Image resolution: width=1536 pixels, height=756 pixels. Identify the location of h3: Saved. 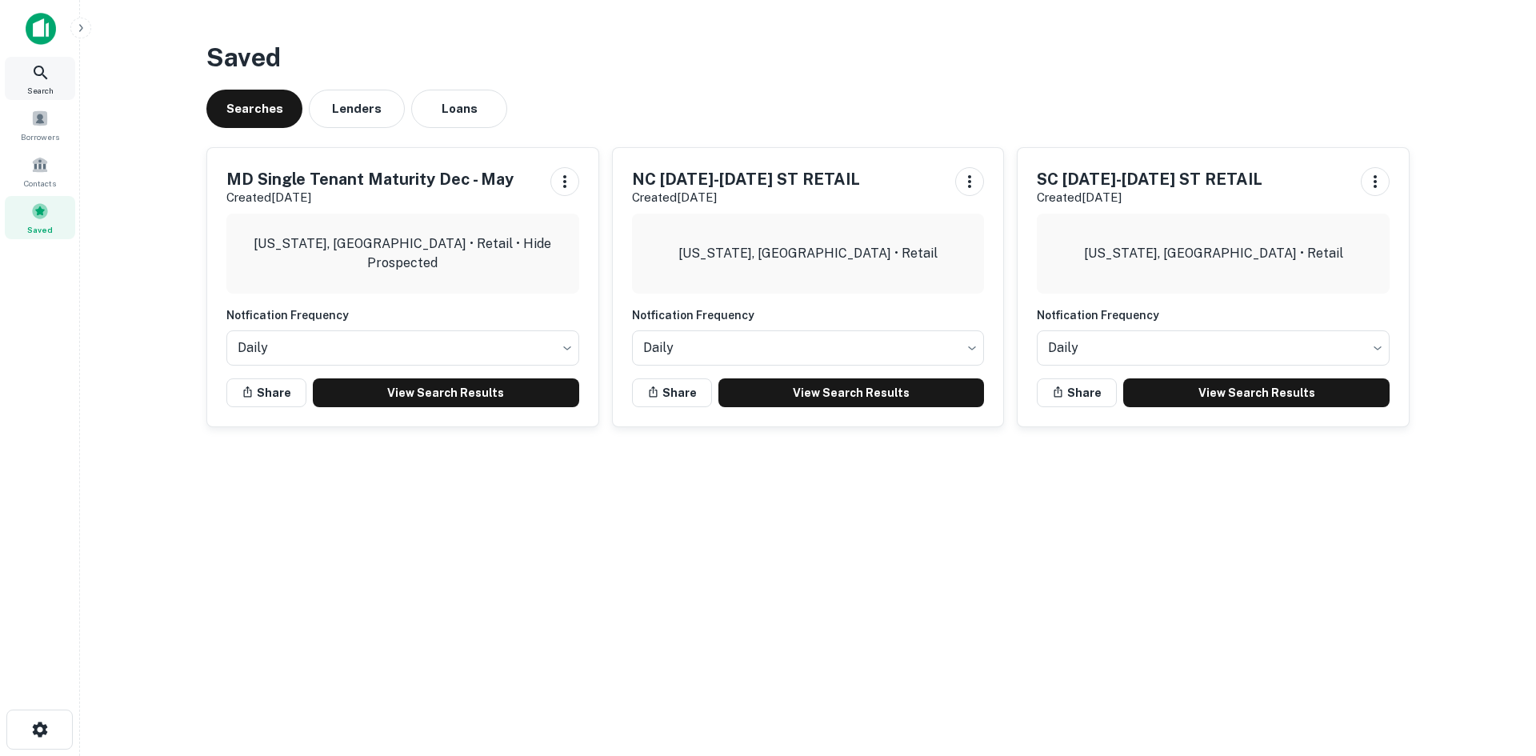
(808, 58).